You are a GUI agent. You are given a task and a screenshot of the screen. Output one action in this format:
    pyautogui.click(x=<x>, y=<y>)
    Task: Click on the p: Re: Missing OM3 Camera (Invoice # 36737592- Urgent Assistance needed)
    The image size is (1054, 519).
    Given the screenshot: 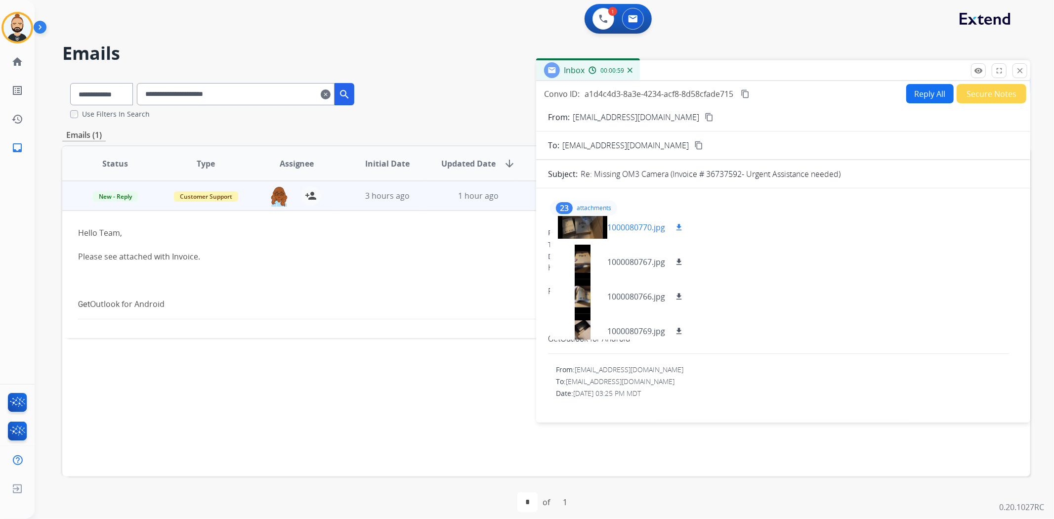 What is the action you would take?
    pyautogui.click(x=710, y=174)
    